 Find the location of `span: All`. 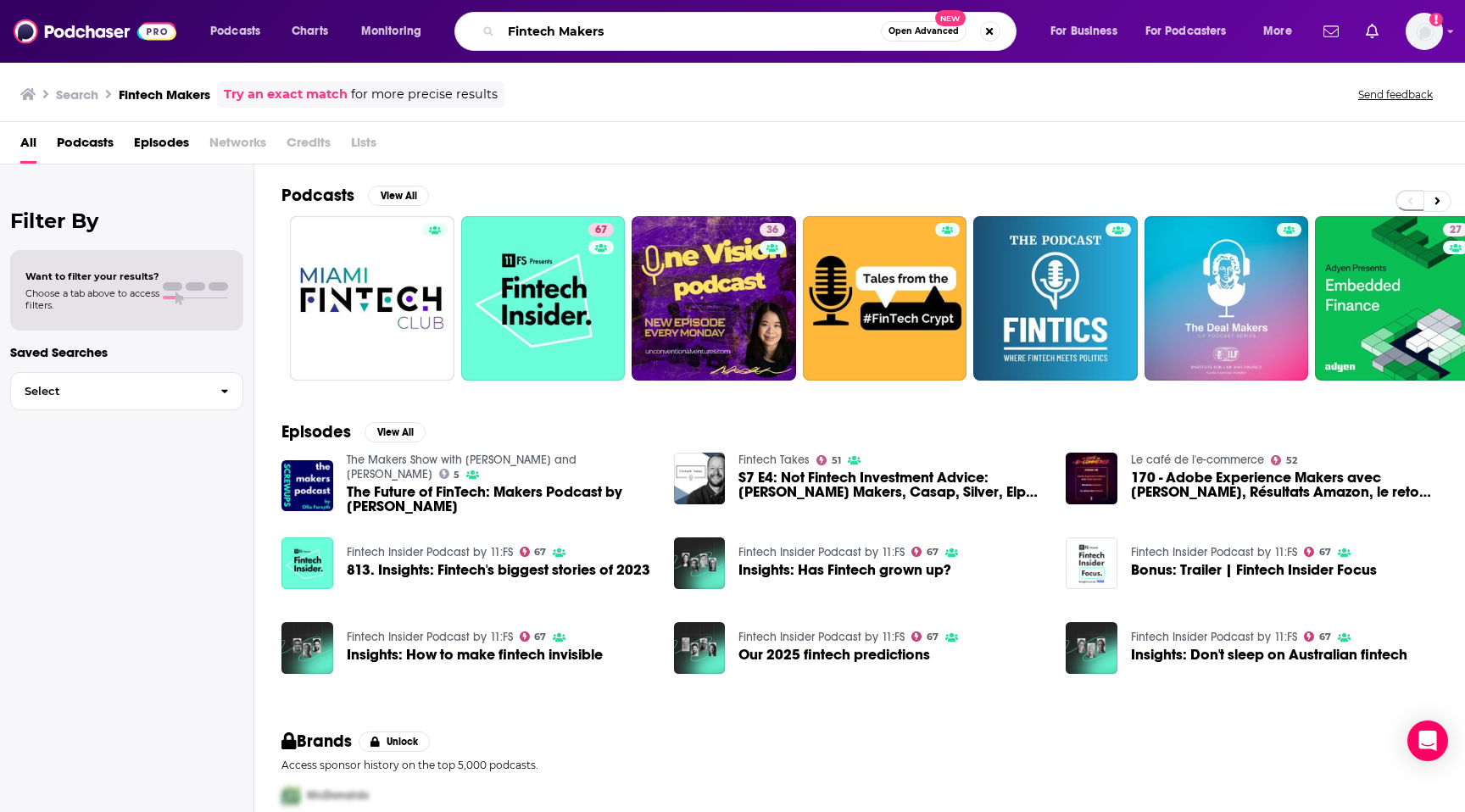

span: All is located at coordinates (28, 146).